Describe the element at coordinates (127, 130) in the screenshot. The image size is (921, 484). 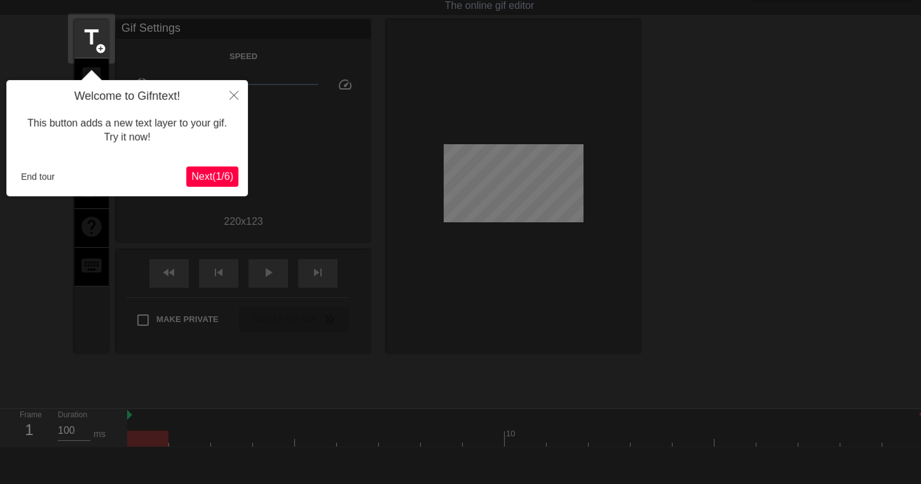
I see `div: This button adds a new text layer to your gif. Try it now!` at that location.